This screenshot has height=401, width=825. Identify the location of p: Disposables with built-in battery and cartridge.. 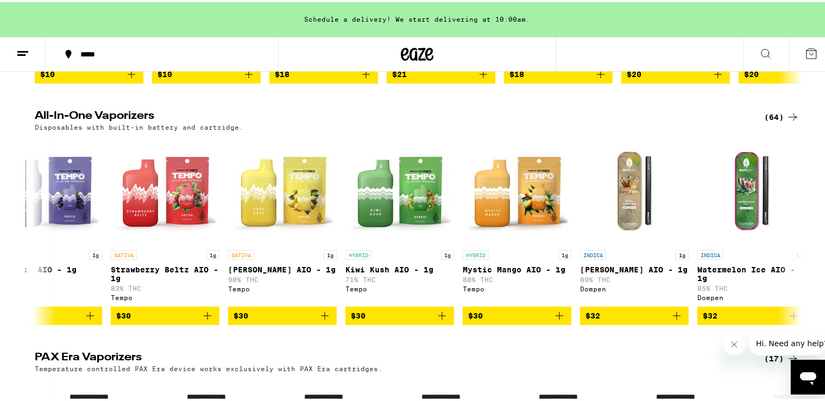
(139, 125).